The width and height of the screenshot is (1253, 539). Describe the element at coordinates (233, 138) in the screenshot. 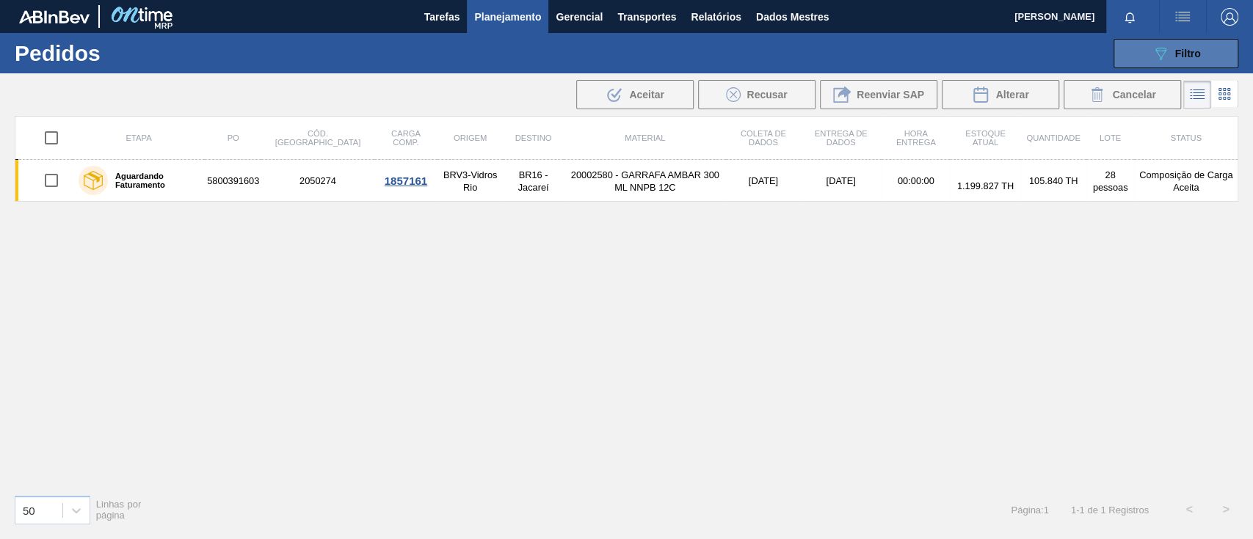

I see `font: PO` at that location.